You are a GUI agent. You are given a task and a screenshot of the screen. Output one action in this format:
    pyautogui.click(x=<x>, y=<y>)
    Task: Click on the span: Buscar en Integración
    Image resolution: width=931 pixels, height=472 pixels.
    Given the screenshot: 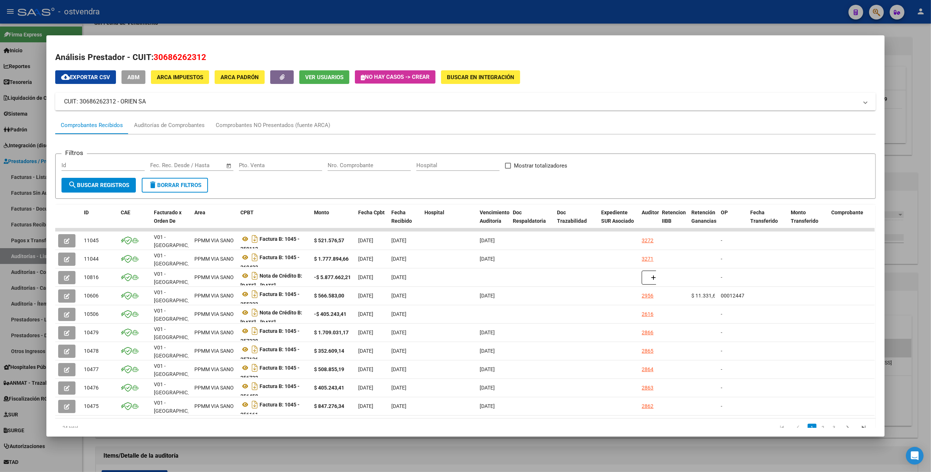 What is the action you would take?
    pyautogui.click(x=480, y=77)
    